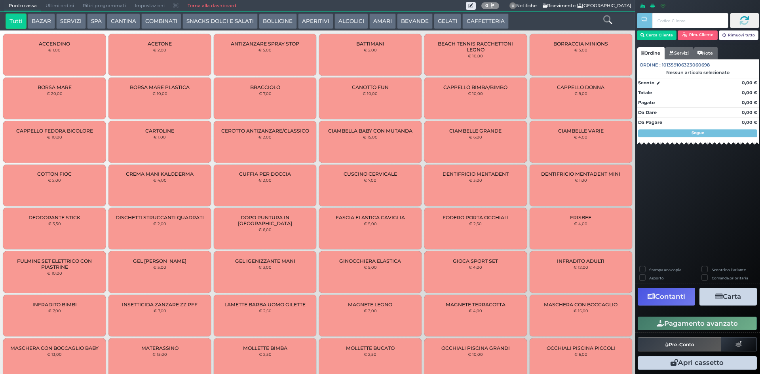 This screenshot has width=760, height=374. I want to click on span: 0, so click(513, 6).